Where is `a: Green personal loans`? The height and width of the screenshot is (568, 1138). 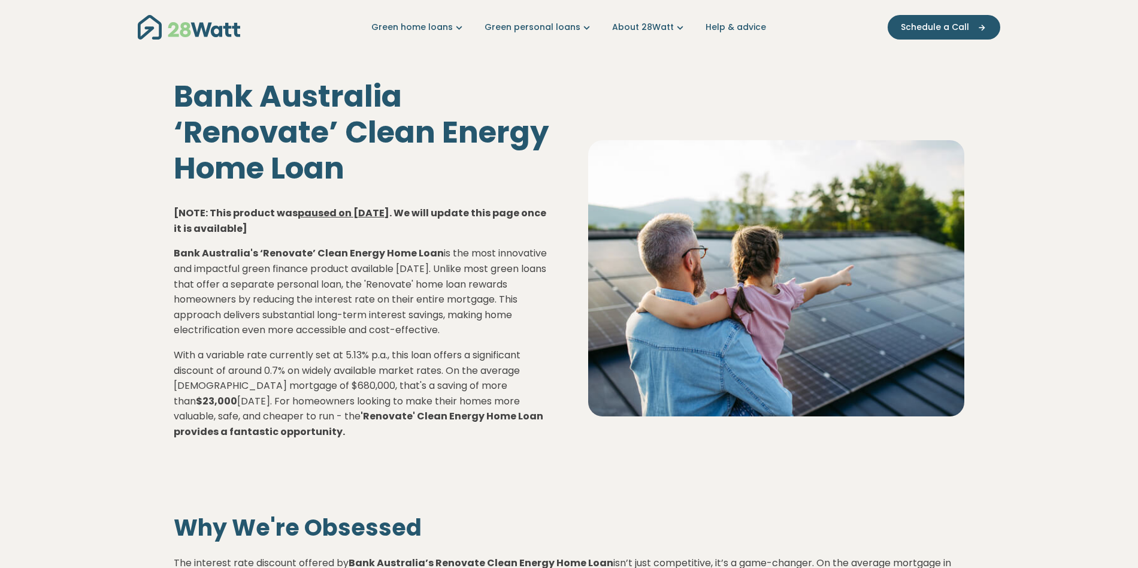
a: Green personal loans is located at coordinates (539, 27).